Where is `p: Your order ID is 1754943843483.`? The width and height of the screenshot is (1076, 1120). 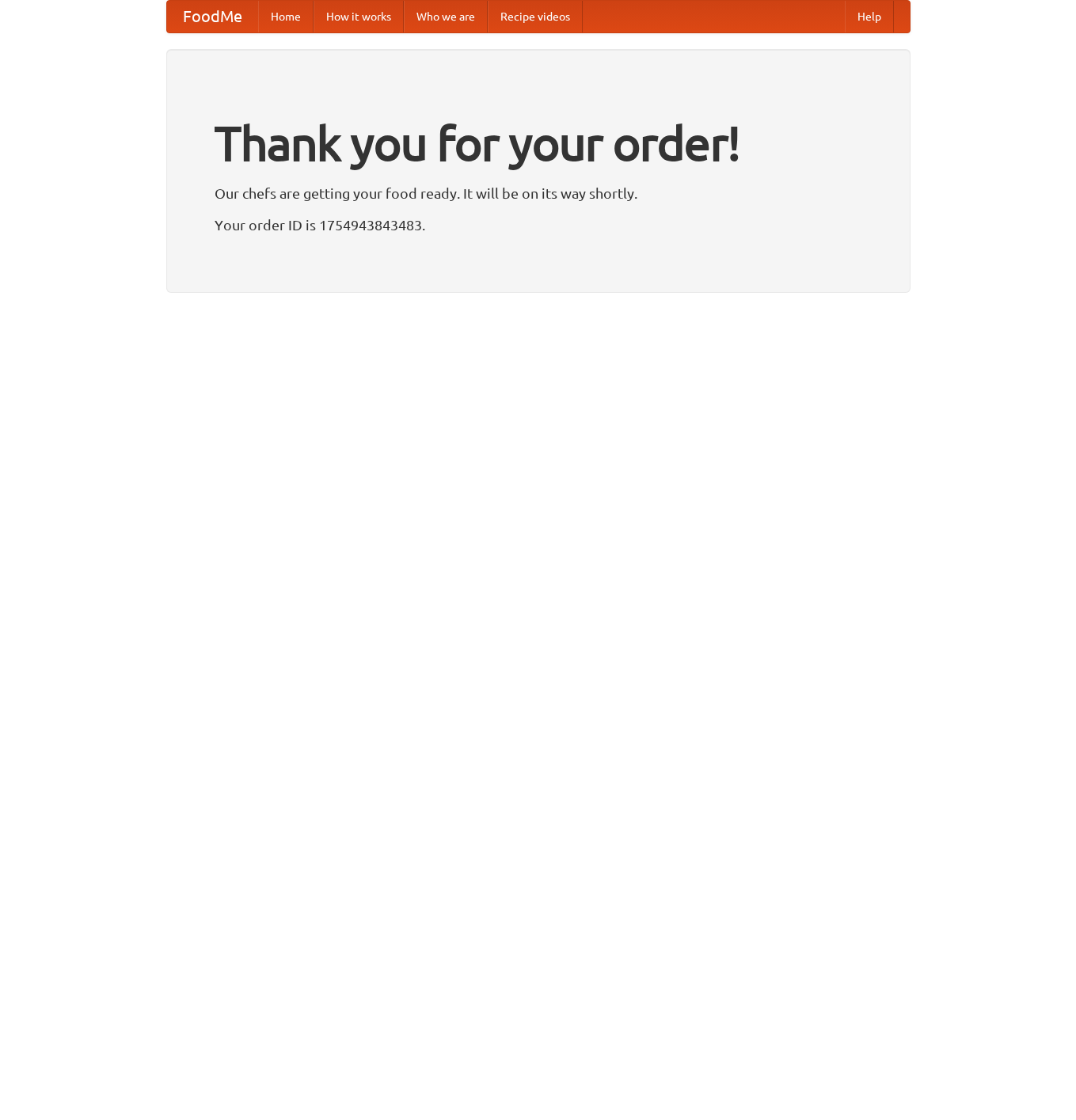 p: Your order ID is 1754943843483. is located at coordinates (538, 225).